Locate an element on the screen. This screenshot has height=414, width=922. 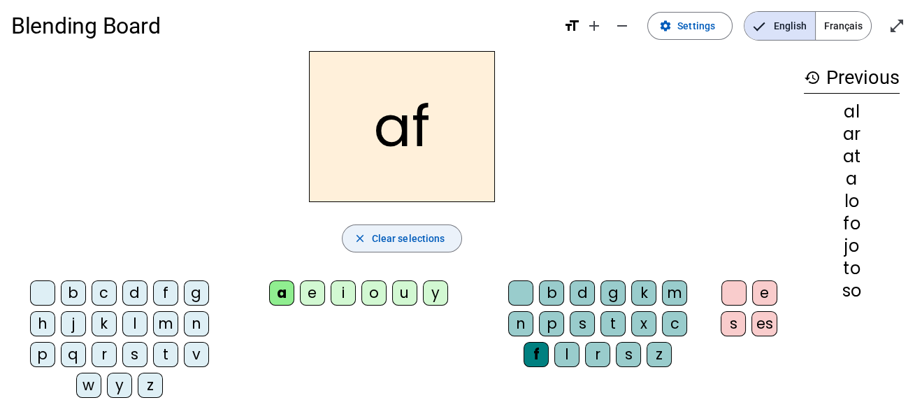
mat-icon: history is located at coordinates (812, 78).